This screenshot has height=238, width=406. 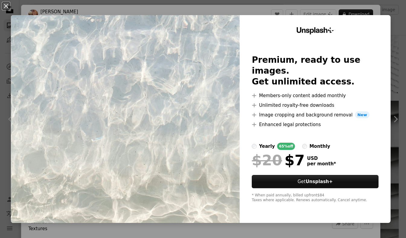 What do you see at coordinates (267, 160) in the screenshot?
I see `span: $20` at bounding box center [267, 160].